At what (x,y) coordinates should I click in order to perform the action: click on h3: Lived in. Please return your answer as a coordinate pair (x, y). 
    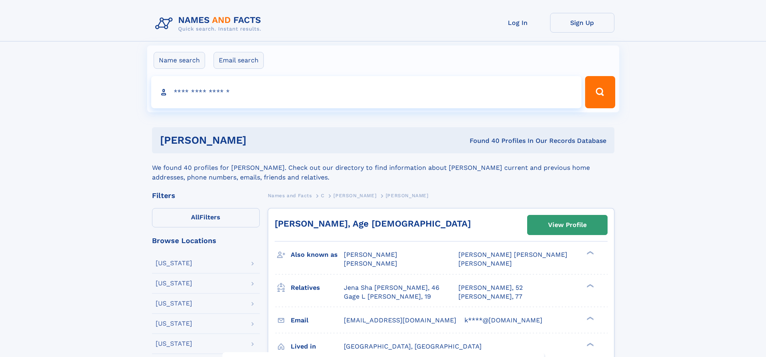
    Looking at the image, I should click on (317, 346).